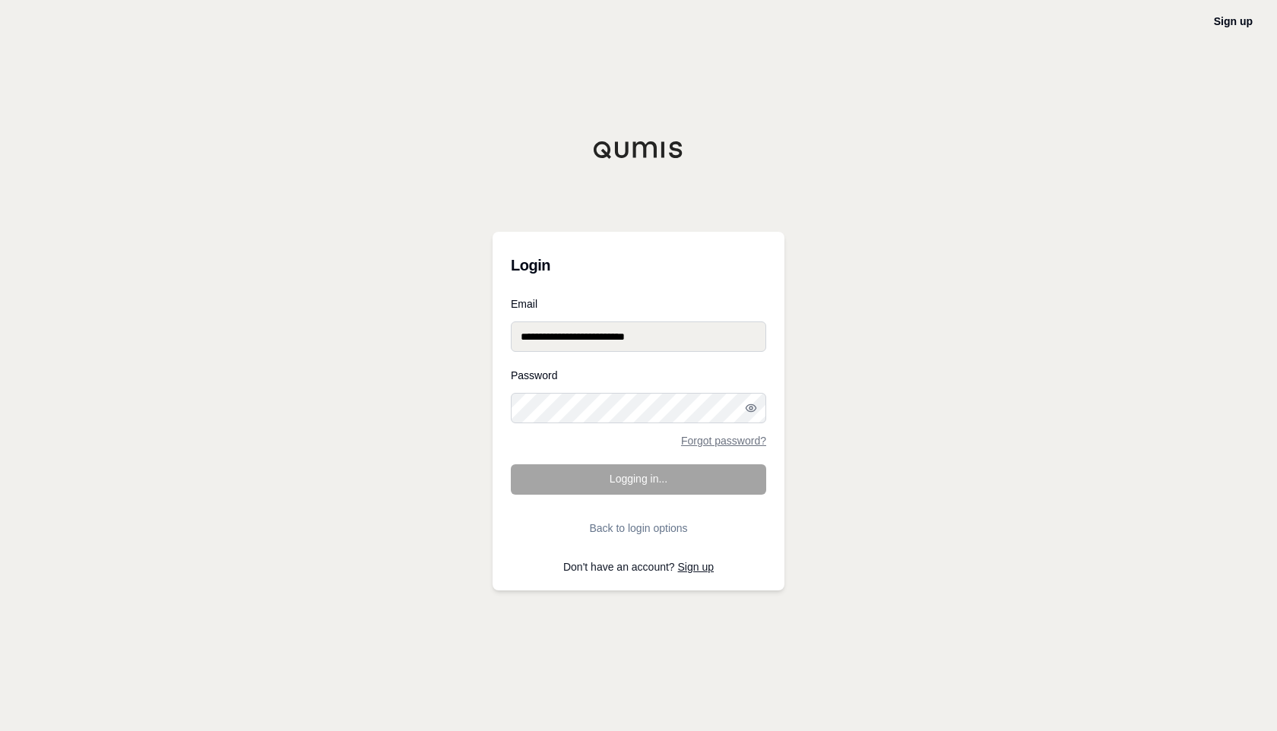 The height and width of the screenshot is (731, 1277). I want to click on label: Password, so click(639, 376).